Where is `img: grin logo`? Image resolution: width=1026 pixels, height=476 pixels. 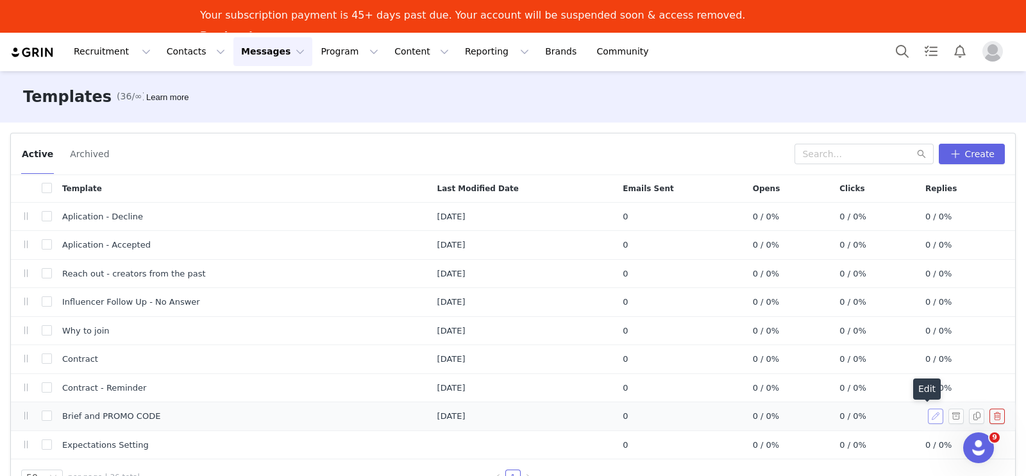 img: grin logo is located at coordinates (33, 52).